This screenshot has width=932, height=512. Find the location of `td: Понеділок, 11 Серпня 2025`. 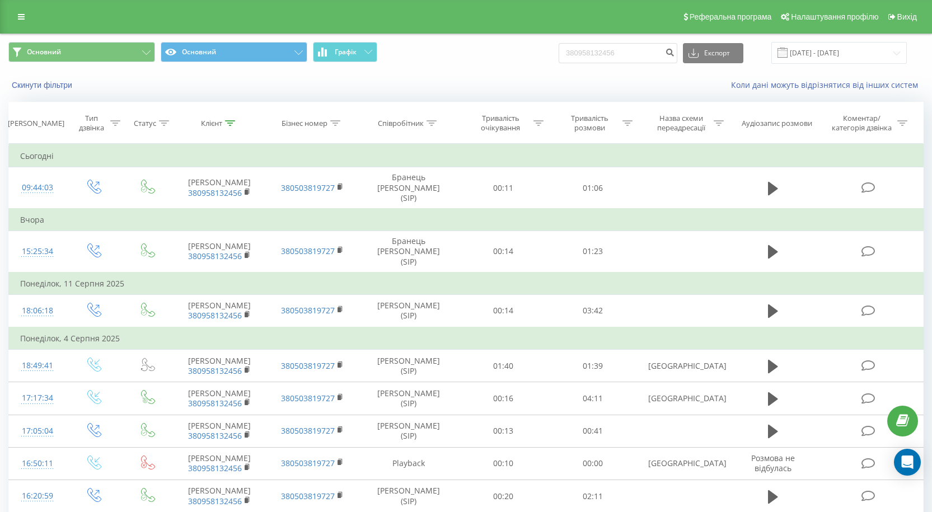

td: Понеділок, 11 Серпня 2025 is located at coordinates (466, 284).